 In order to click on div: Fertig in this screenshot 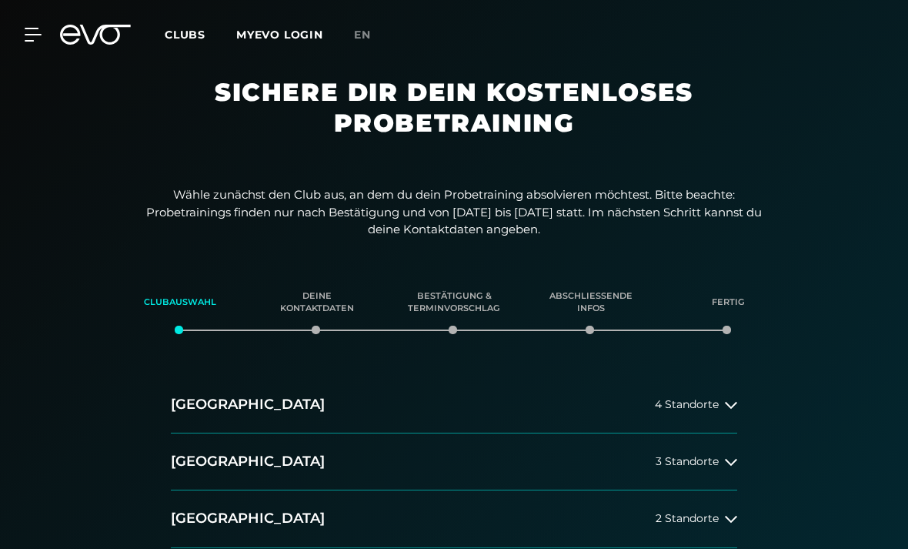, I will do `click(728, 302)`.